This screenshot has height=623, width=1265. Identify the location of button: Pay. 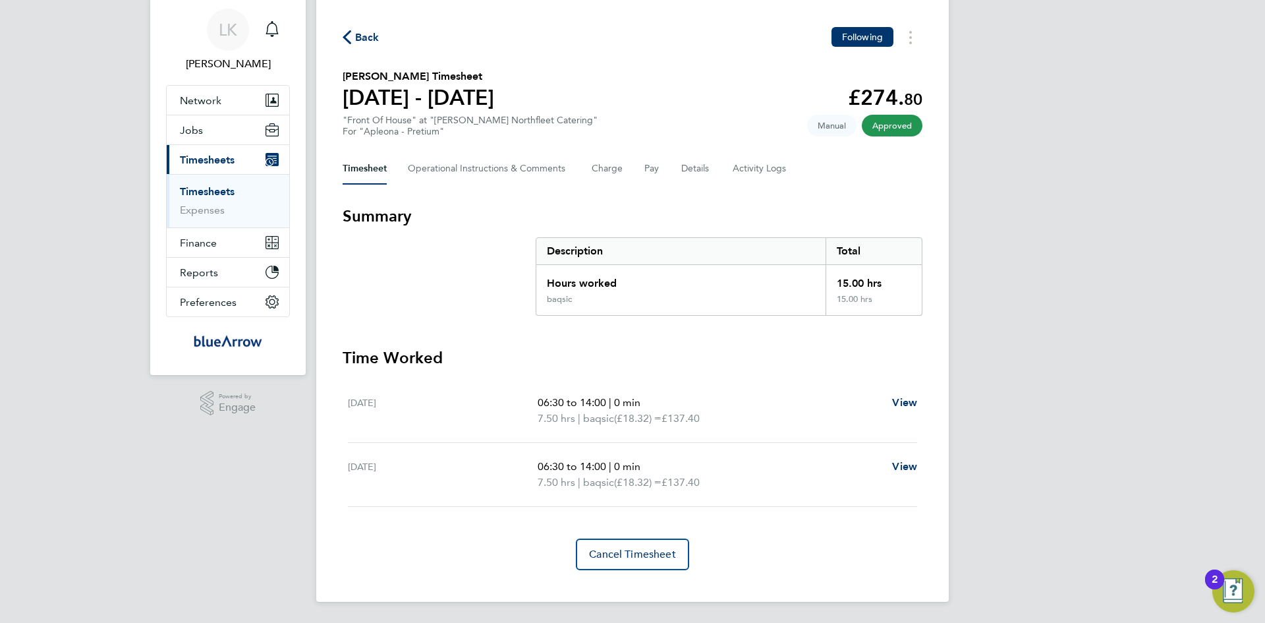
(653, 169).